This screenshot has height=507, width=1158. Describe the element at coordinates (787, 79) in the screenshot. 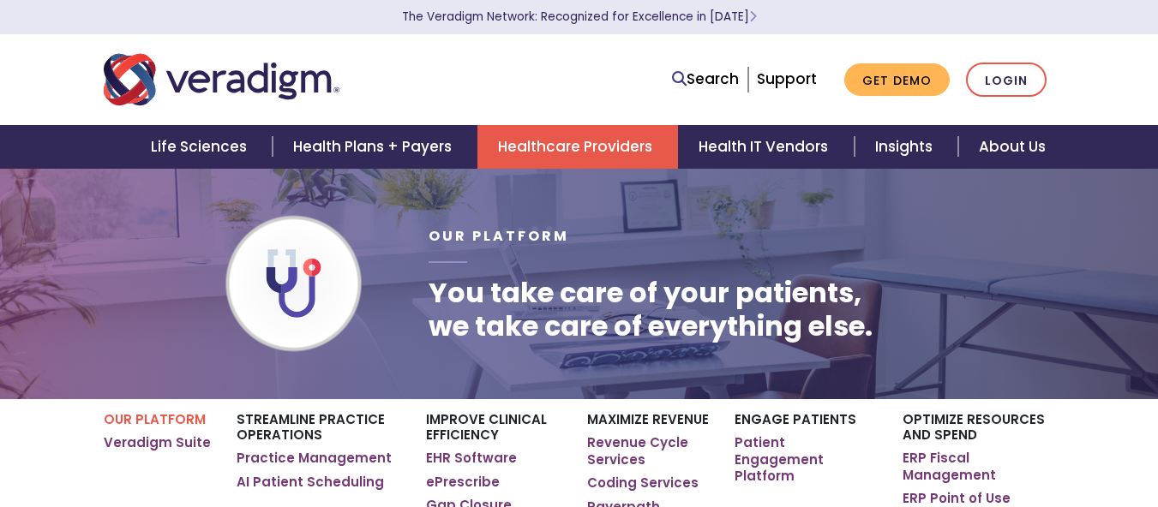

I see `a: Support` at that location.